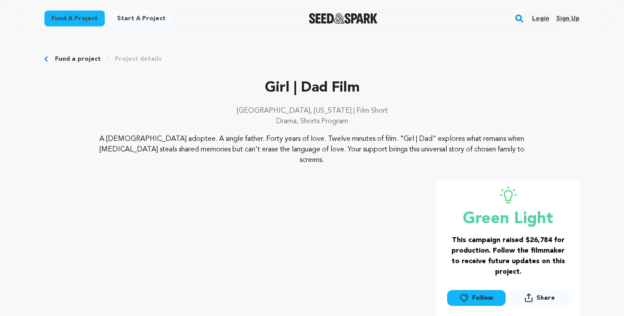  What do you see at coordinates (540, 18) in the screenshot?
I see `a: Login` at bounding box center [540, 18].